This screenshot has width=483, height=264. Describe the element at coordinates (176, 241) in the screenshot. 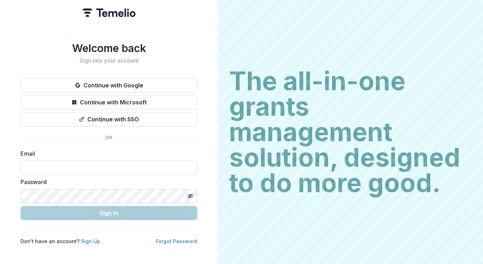

I see `a: Forgot Password` at that location.